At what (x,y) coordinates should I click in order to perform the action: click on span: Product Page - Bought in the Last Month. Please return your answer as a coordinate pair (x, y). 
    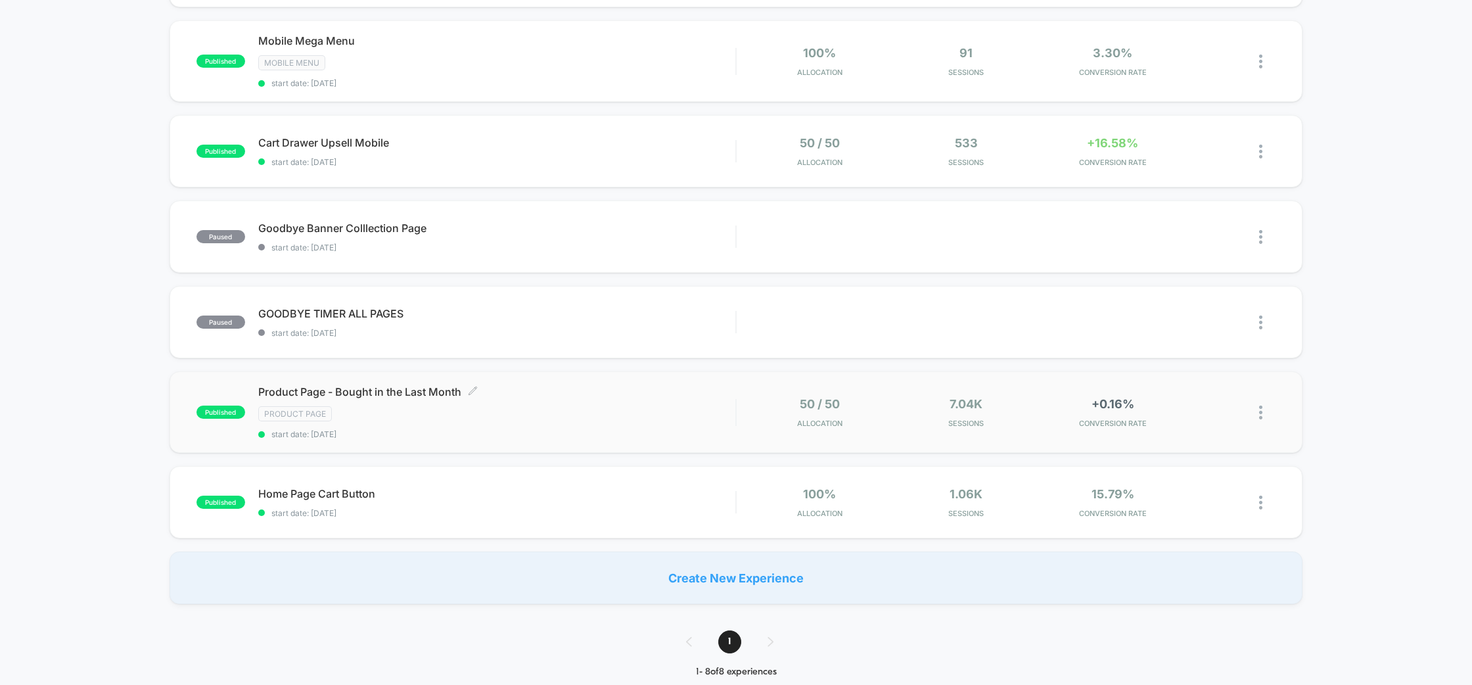
    Looking at the image, I should click on (497, 392).